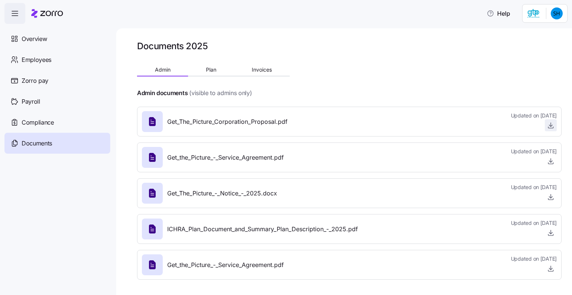 This screenshot has width=572, height=295. I want to click on span: (visible to admins only), so click(221, 93).